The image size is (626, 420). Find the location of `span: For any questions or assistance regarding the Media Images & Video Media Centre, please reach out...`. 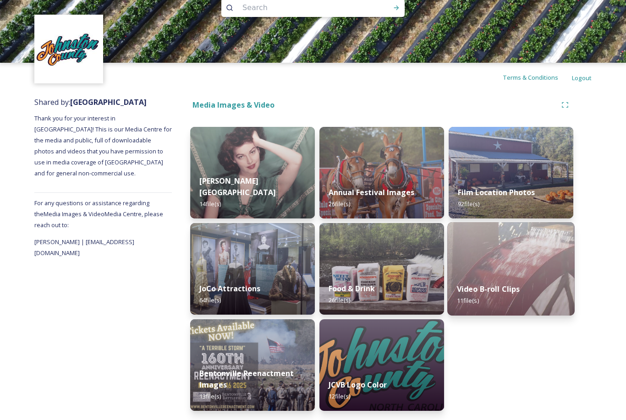

span: For any questions or assistance regarding the Media Images & Video Media Centre, please reach out... is located at coordinates (99, 214).